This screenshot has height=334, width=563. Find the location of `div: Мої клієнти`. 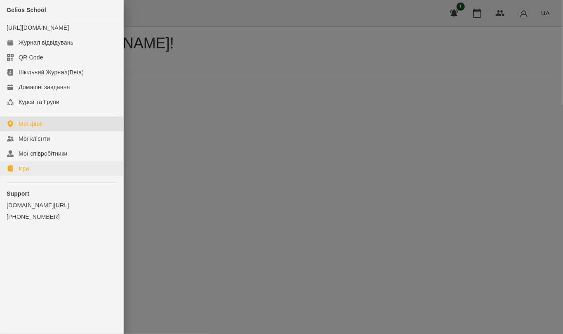

div: Мої клієнти is located at coordinates (34, 139).